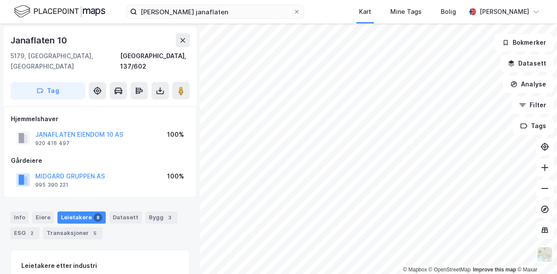 The height and width of the screenshot is (274, 557). What do you see at coordinates (528, 84) in the screenshot?
I see `button: Analyse` at bounding box center [528, 84].